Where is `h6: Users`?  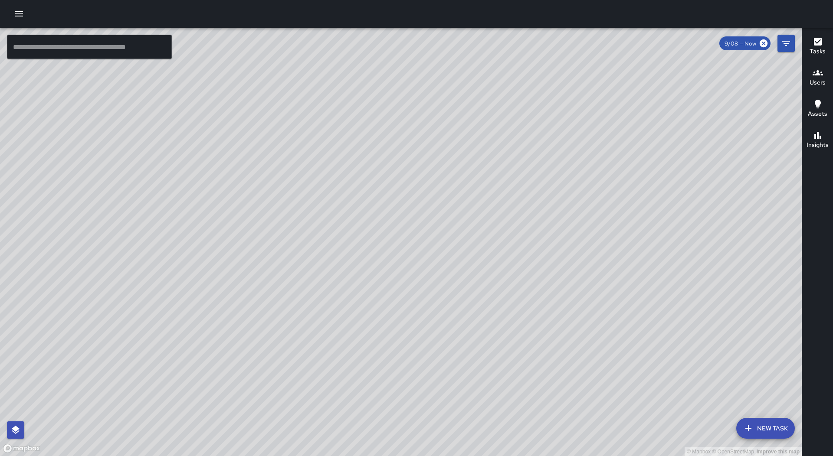
h6: Users is located at coordinates (817, 83).